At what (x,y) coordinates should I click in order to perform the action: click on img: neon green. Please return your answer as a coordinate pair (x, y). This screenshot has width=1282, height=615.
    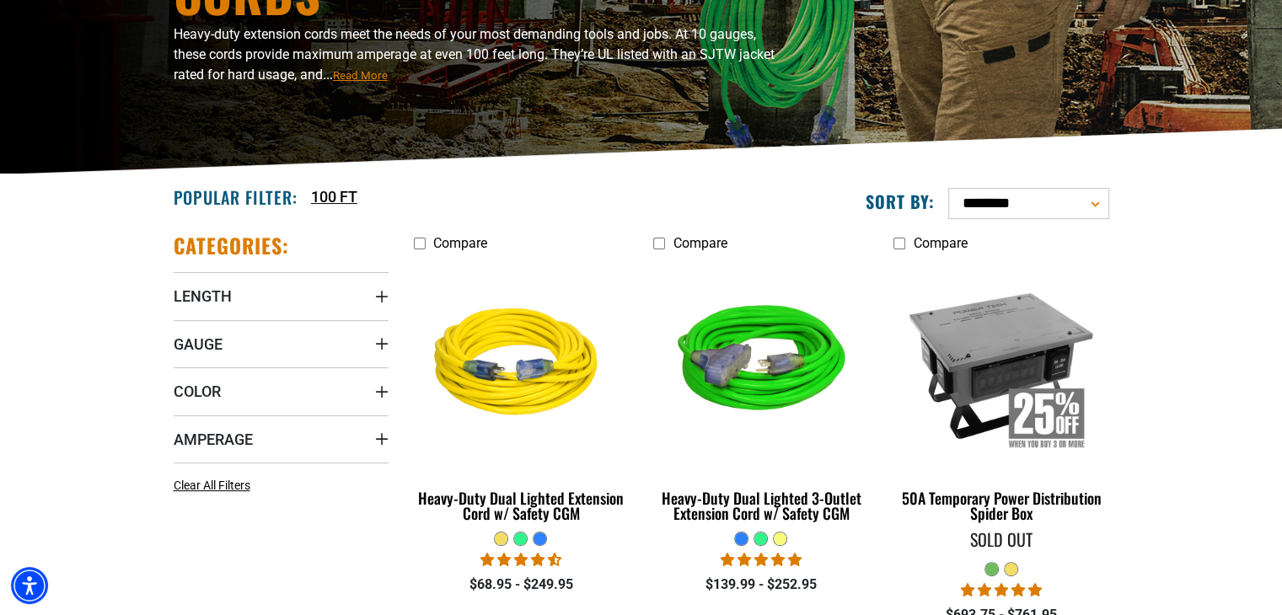
    Looking at the image, I should click on (761, 365).